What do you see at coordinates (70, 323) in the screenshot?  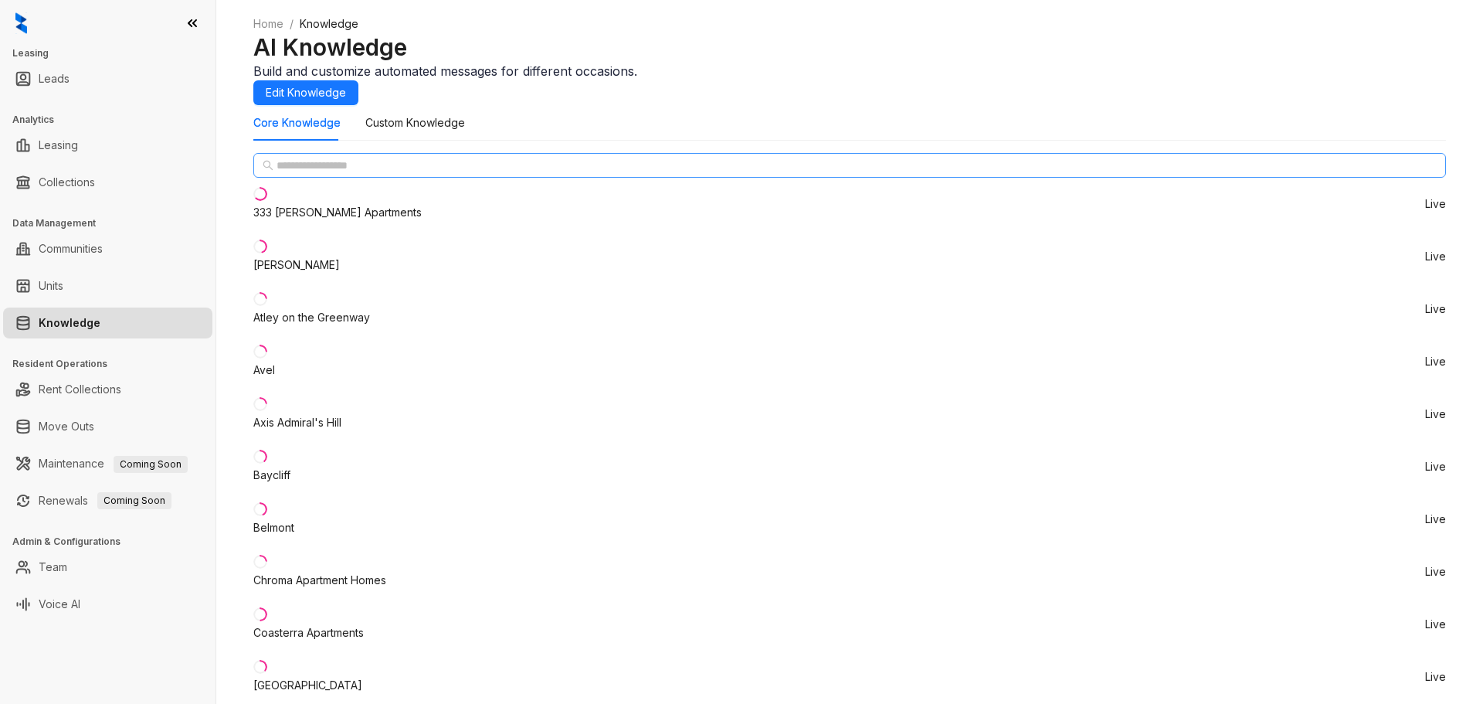 I see `a: Knowledge` at bounding box center [70, 323].